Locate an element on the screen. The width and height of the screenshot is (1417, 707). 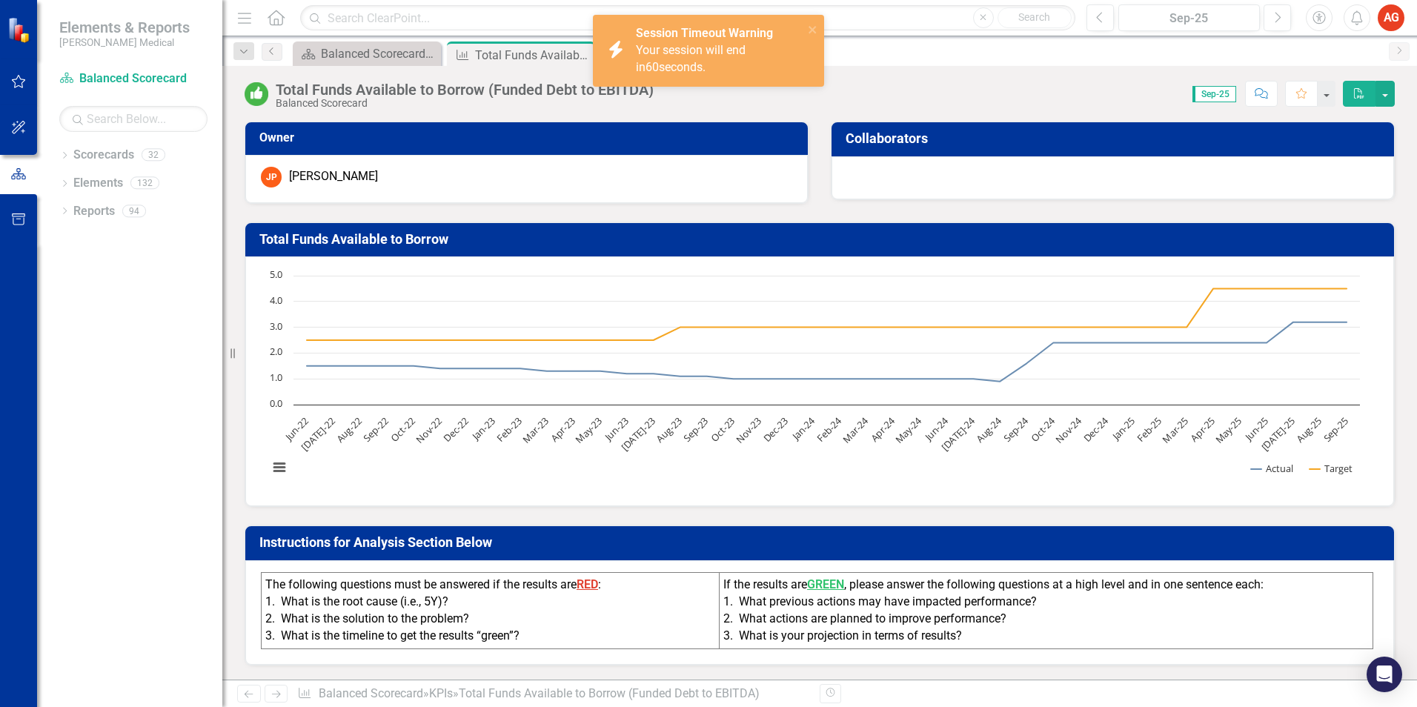
span: Your session will end in seconds. is located at coordinates (691, 59).